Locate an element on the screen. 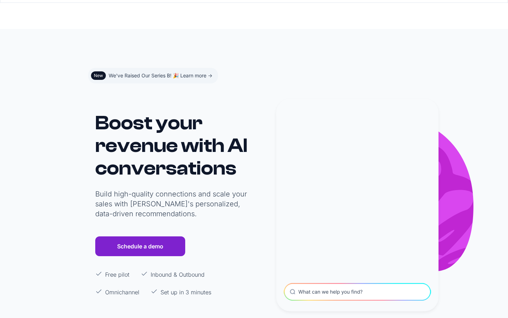  p: Free pilot is located at coordinates (117, 274).